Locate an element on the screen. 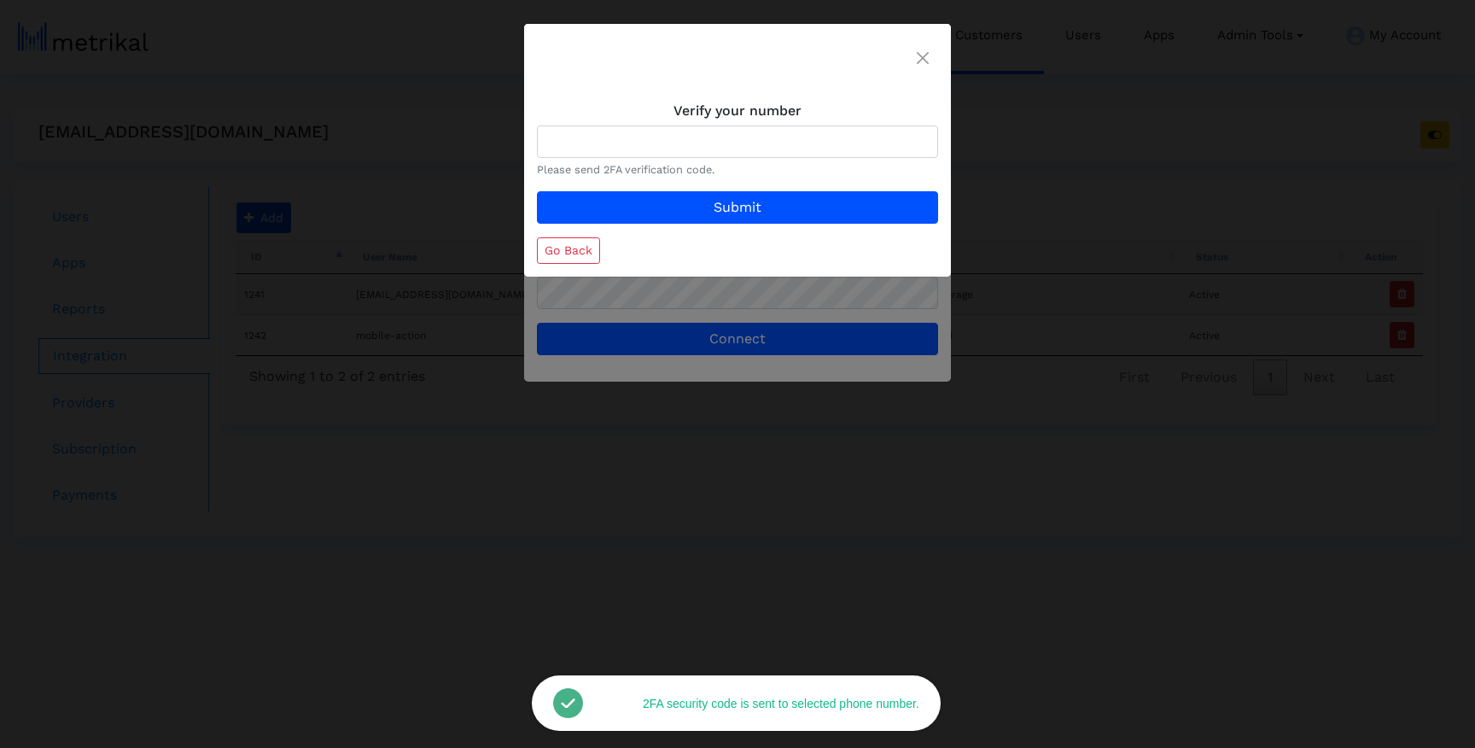  button: Submit is located at coordinates (738, 207).